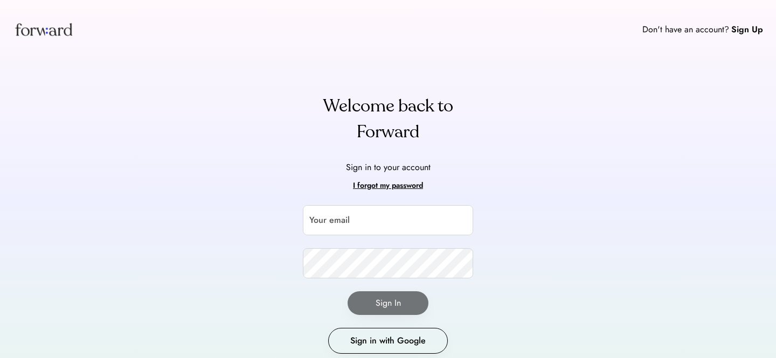  Describe the element at coordinates (685, 30) in the screenshot. I see `div: Don't have an account?` at that location.